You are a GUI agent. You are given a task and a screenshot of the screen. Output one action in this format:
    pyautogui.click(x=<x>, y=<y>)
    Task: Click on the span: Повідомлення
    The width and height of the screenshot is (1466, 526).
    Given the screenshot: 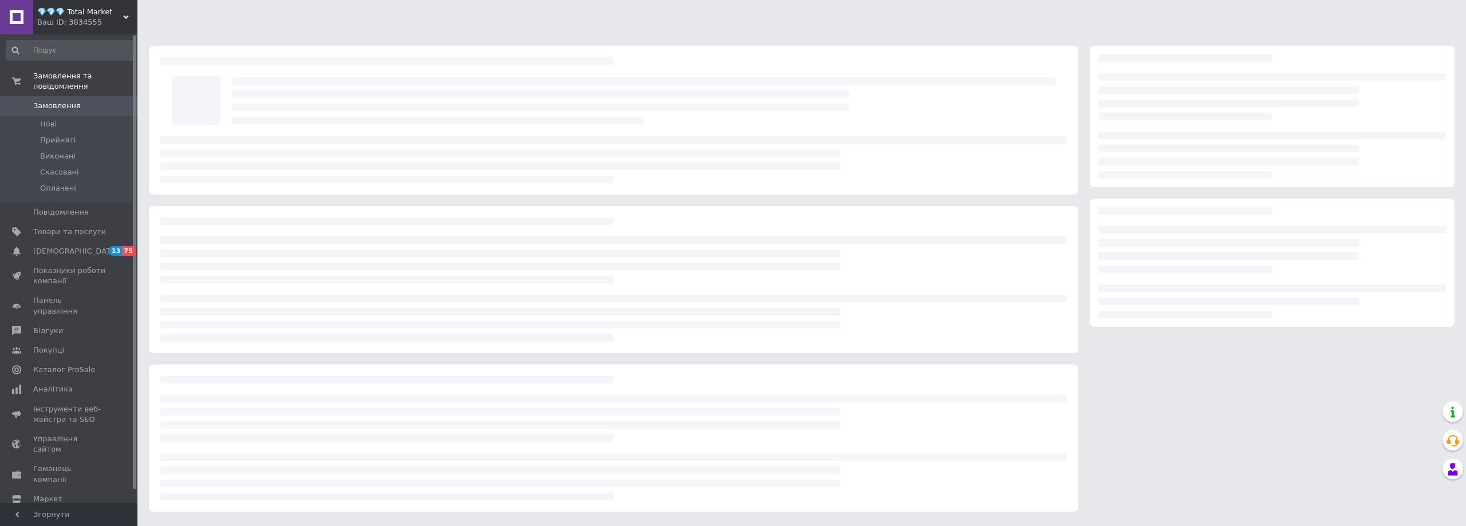 What is the action you would take?
    pyautogui.click(x=61, y=212)
    